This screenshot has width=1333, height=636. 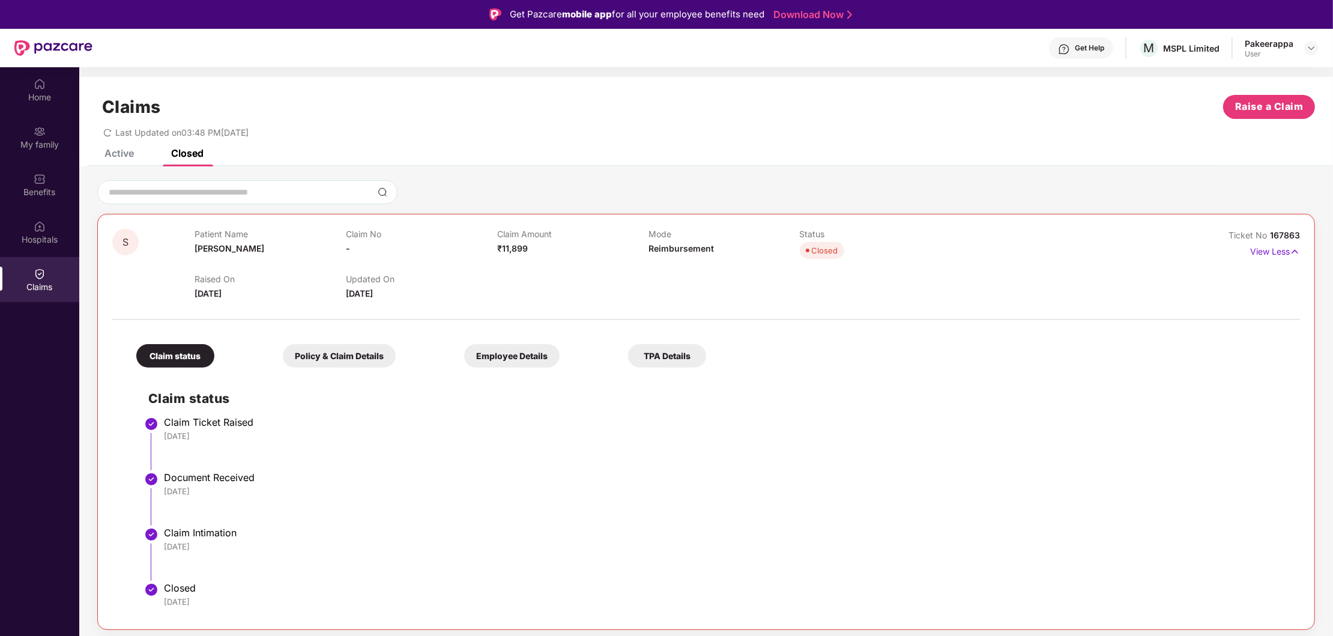 I want to click on p: View Less, so click(x=1275, y=250).